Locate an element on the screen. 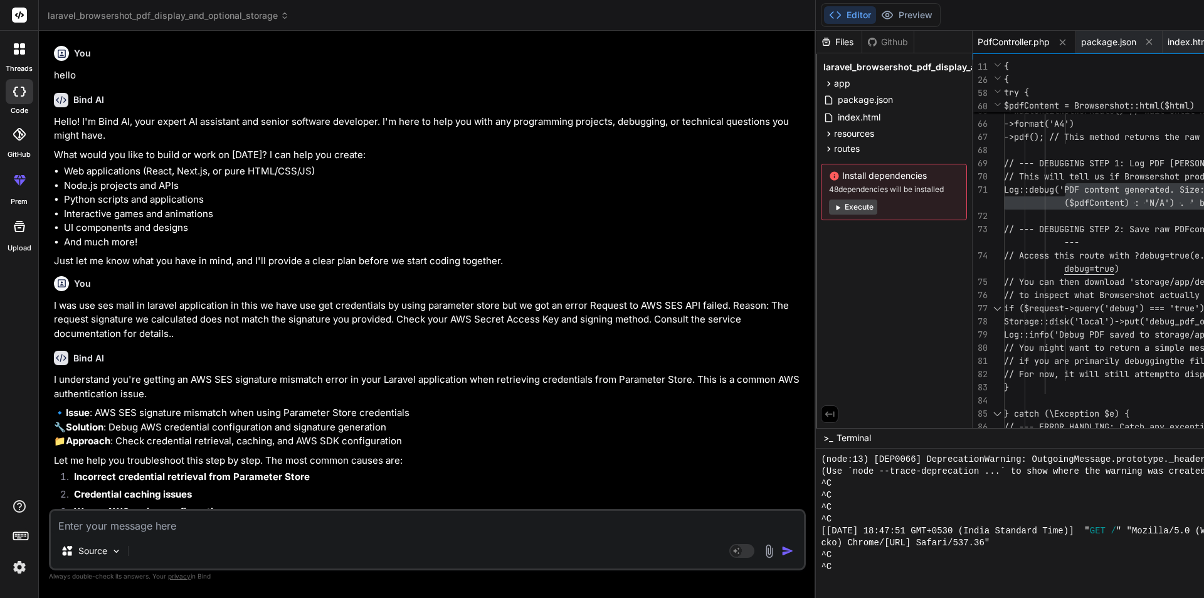 This screenshot has height=598, width=1204. span: index.html is located at coordinates (859, 117).